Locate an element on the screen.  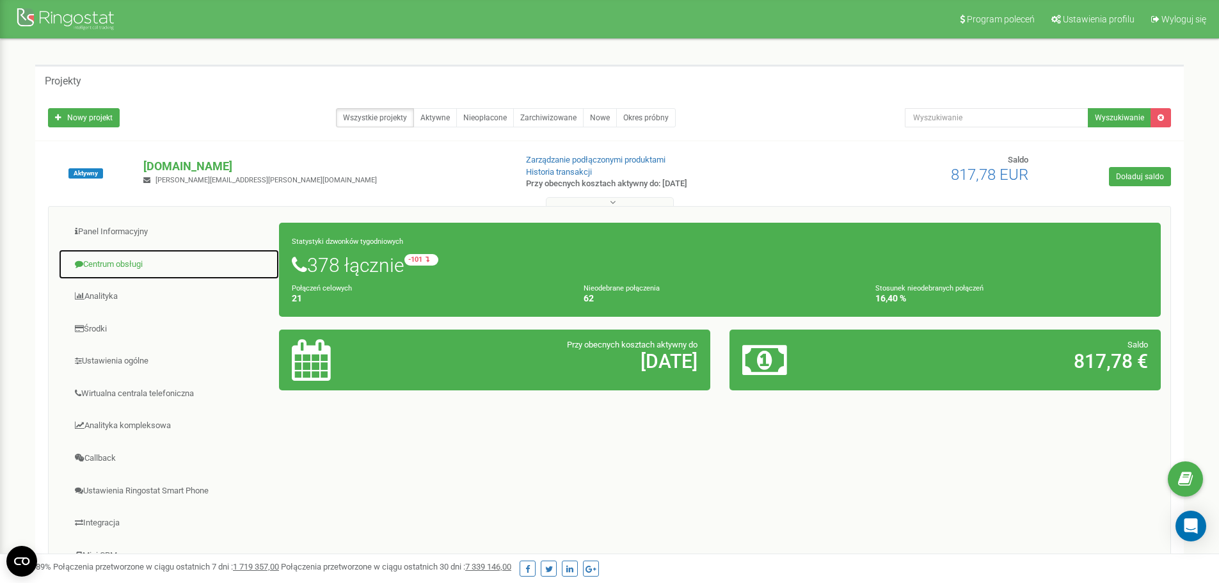
span: Połączenia przetworzone w ciągu ostatnich 7 dni : is located at coordinates (166, 566).